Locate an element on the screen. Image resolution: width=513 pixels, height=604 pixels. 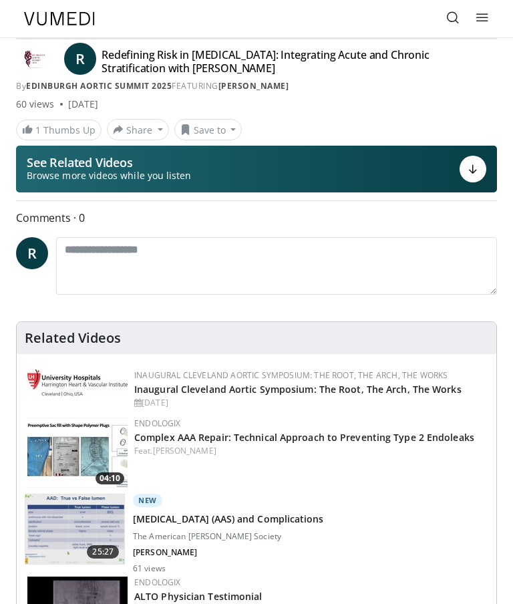
span: 04:10 is located at coordinates (110, 479).